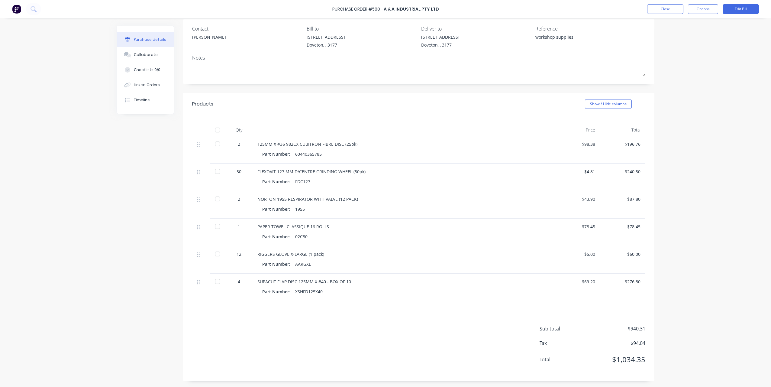  What do you see at coordinates (703, 9) in the screenshot?
I see `button: Options` at bounding box center [703, 9].